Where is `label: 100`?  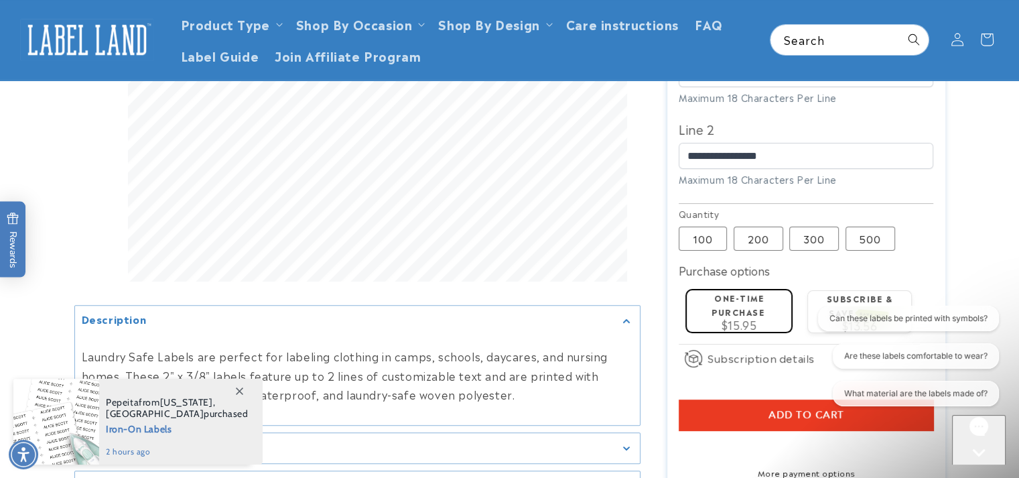 label: 100 is located at coordinates (703, 239).